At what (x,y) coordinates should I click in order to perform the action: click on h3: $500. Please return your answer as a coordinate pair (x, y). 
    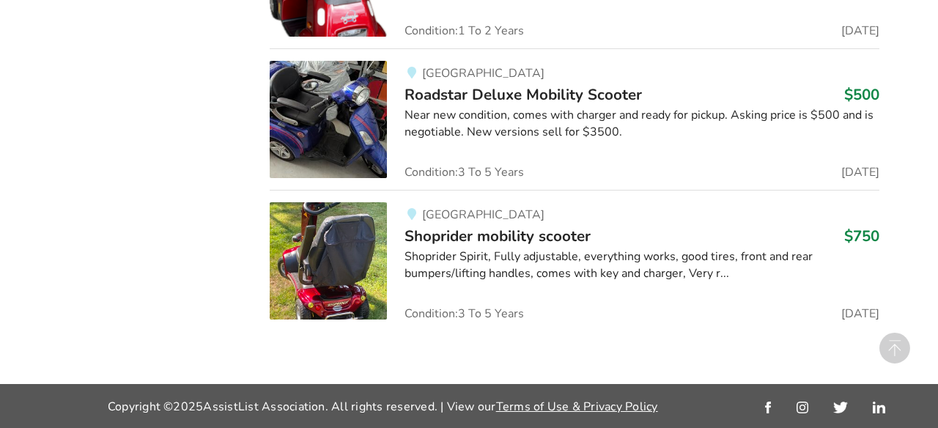
    Looking at the image, I should click on (862, 95).